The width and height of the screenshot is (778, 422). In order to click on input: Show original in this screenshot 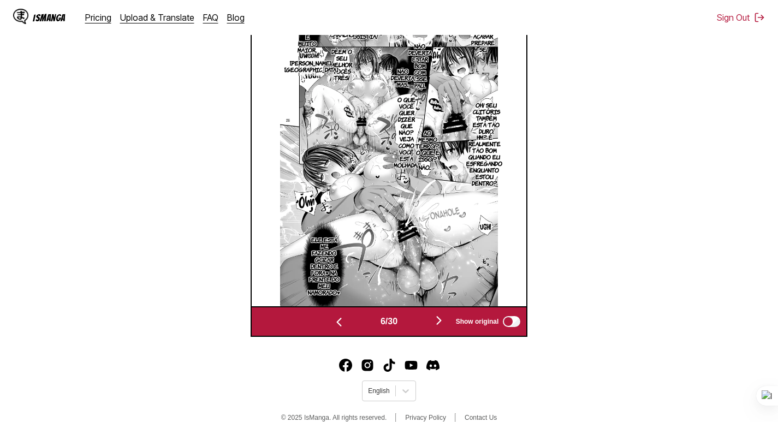, I will do `click(511, 321)`.